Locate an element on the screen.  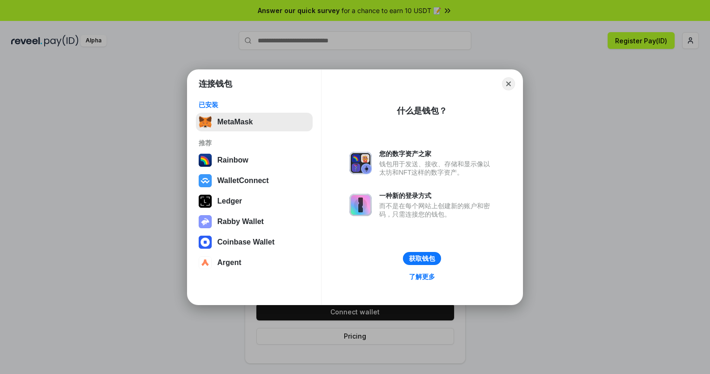
div: Rainbow is located at coordinates (233, 160).